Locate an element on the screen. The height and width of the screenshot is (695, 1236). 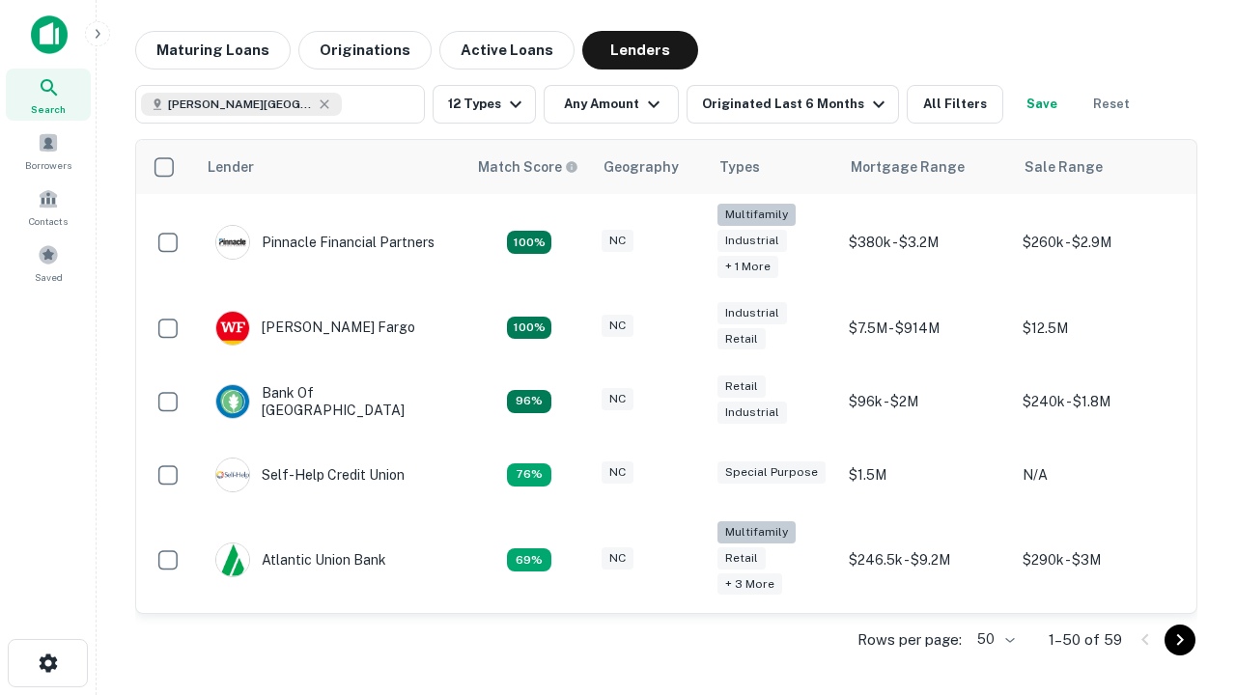
th: Mortgage Range is located at coordinates (926, 167).